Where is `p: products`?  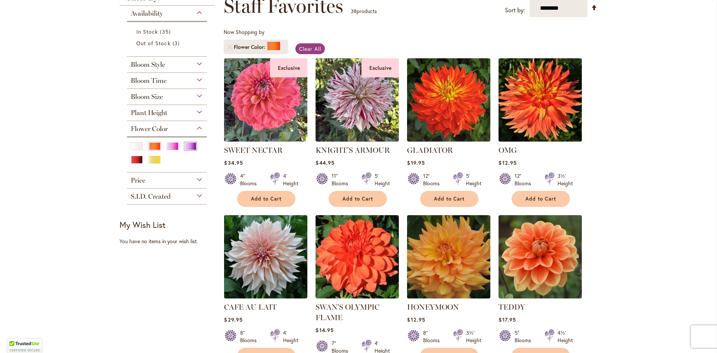 p: products is located at coordinates (364, 11).